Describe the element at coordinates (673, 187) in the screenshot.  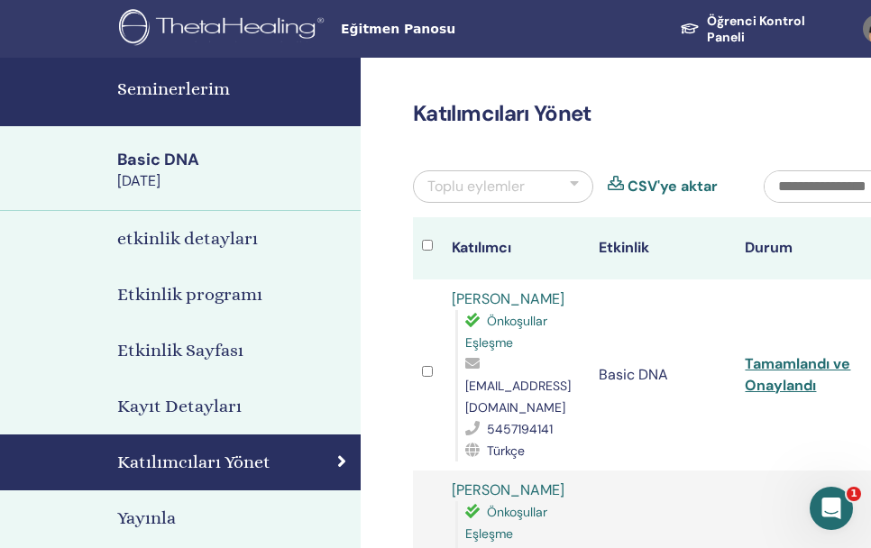
I see `a: CSV'ye aktar` at that location.